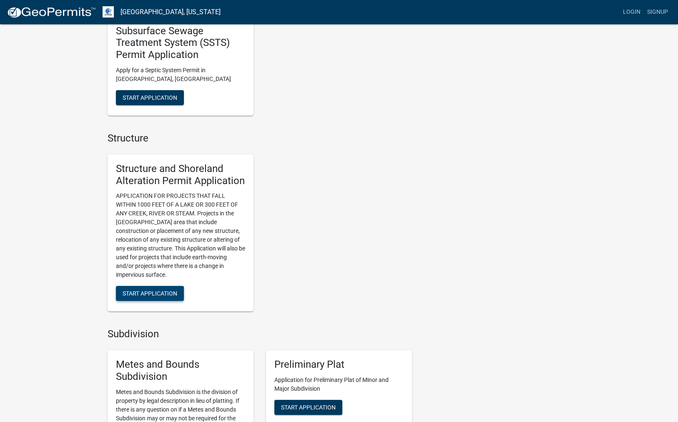  Describe the element at coordinates (181, 43) in the screenshot. I see `h5: Subsurface Sewage Treatment System (SSTS) Permit Application` at that location.